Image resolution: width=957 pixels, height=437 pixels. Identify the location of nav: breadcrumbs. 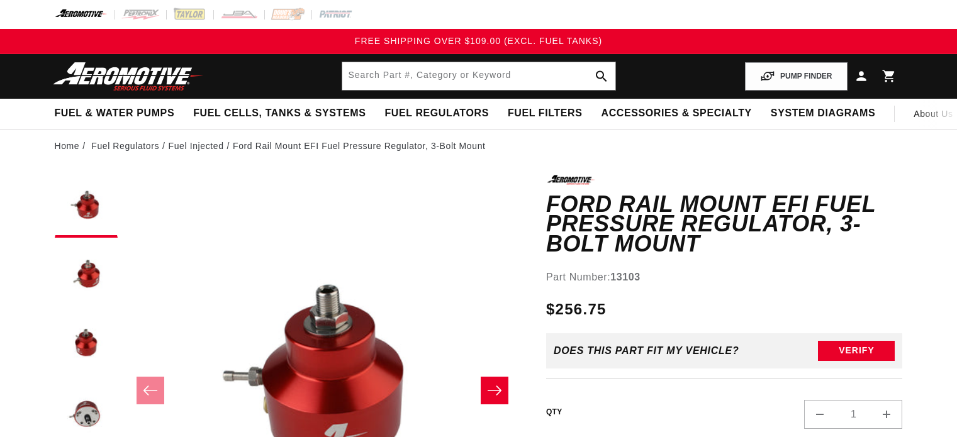
(479, 146).